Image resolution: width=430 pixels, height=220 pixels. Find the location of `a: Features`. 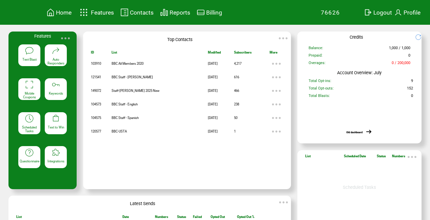

a: Features is located at coordinates (96, 12).